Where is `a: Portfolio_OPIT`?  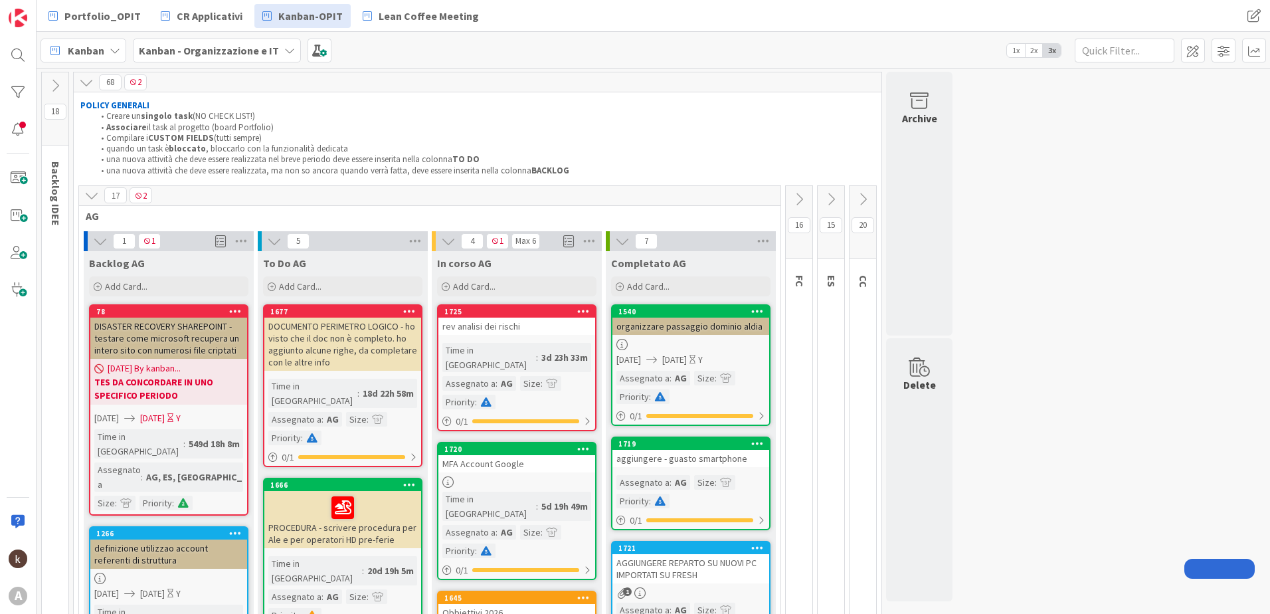
a: Portfolio_OPIT is located at coordinates (94, 16).